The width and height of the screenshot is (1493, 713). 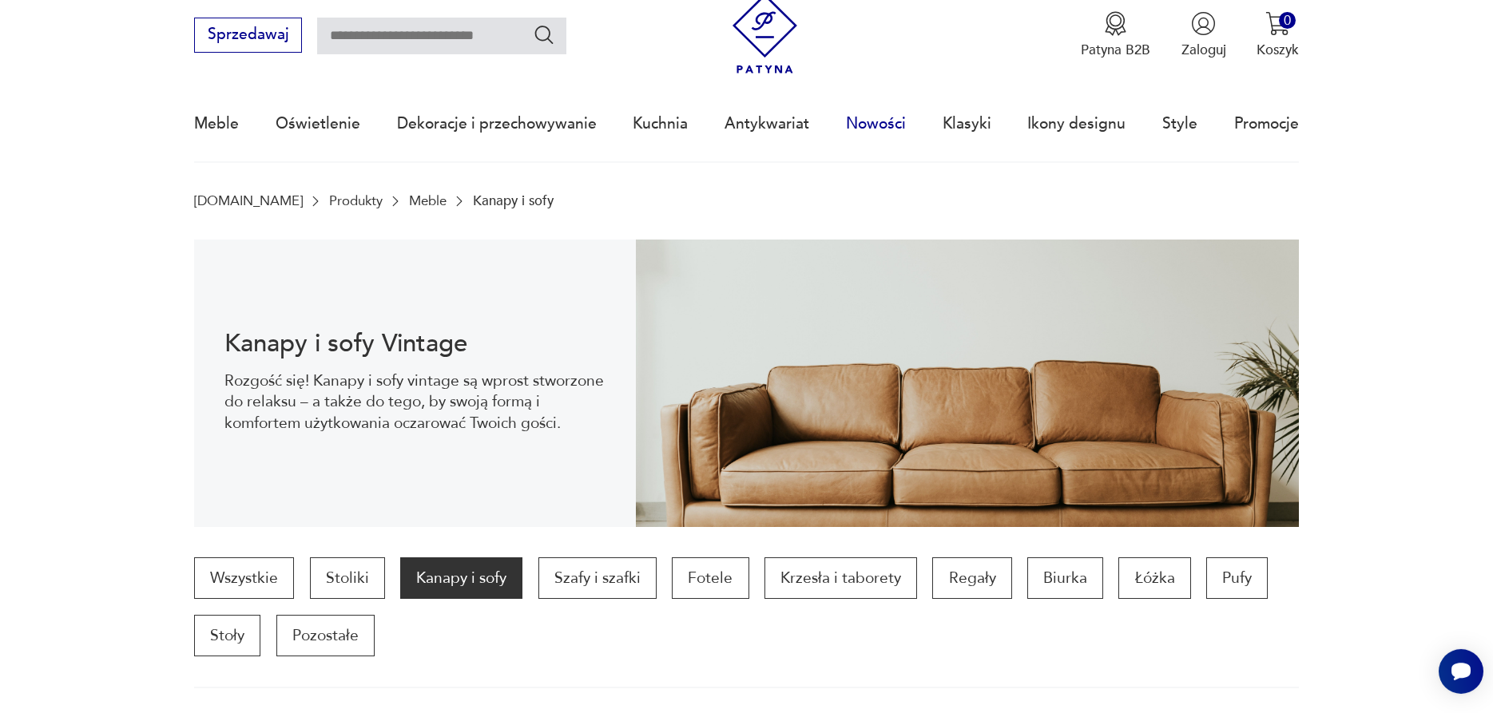 I want to click on button: Patyna B2B, so click(x=1115, y=35).